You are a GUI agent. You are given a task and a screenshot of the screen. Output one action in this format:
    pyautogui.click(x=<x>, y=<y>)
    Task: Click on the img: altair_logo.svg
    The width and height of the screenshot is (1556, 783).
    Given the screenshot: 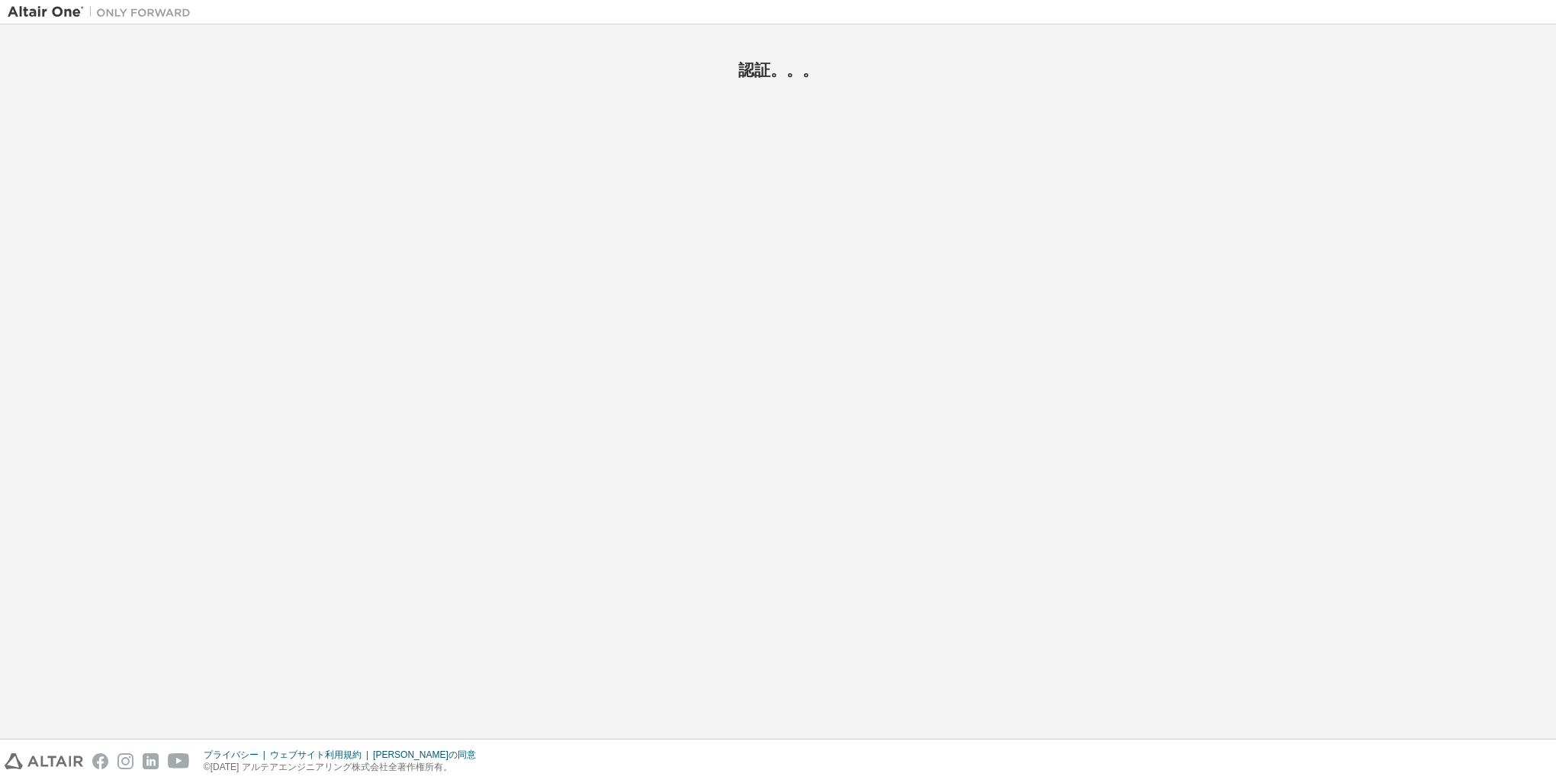 What is the action you would take?
    pyautogui.click(x=43, y=761)
    